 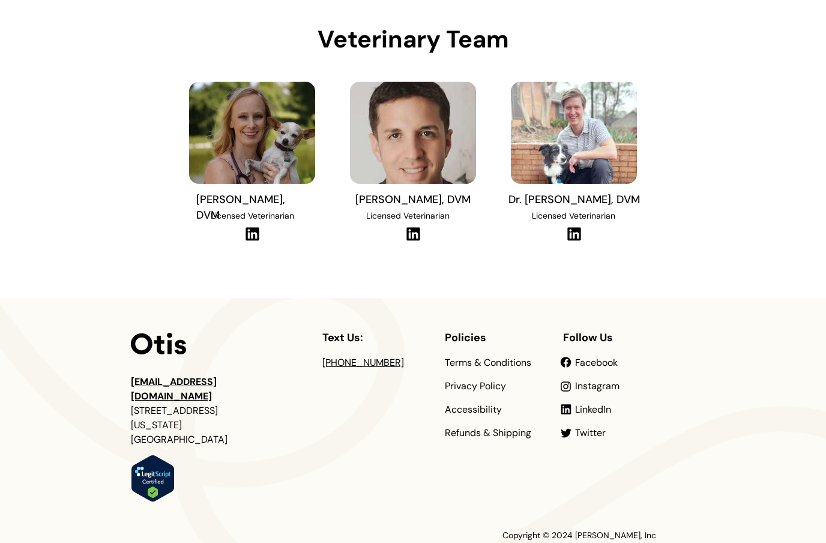 What do you see at coordinates (476, 386) in the screenshot?
I see `span: Privacy Policy` at bounding box center [476, 386].